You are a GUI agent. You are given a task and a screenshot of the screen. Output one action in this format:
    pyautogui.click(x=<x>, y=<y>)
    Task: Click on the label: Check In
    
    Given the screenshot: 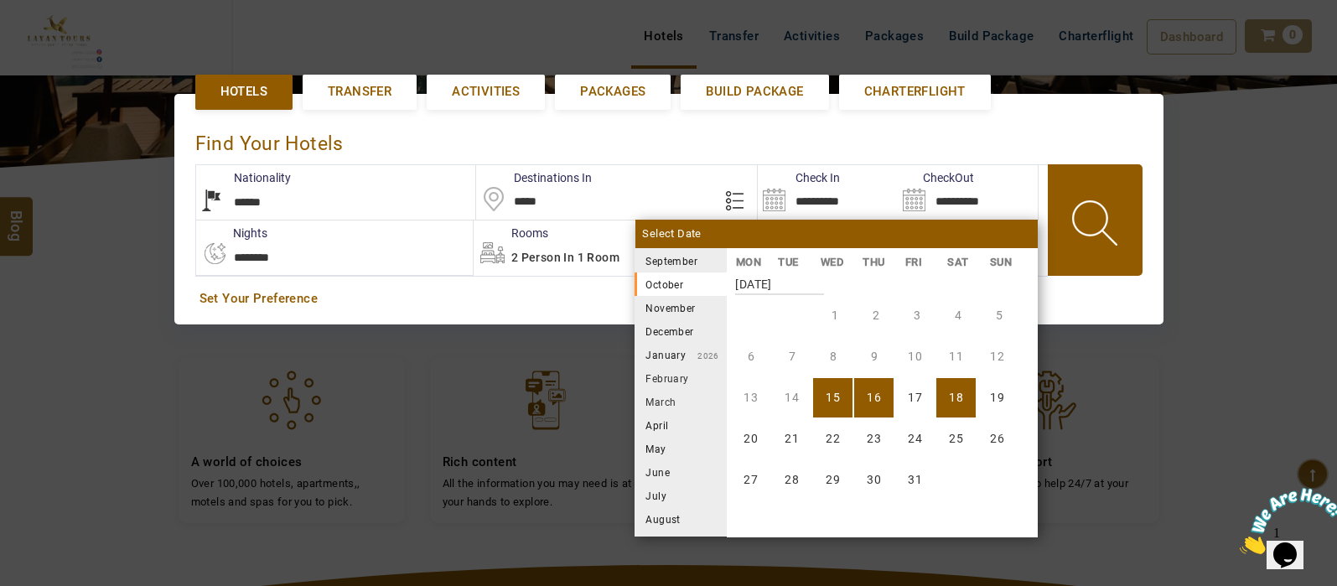 What is the action you would take?
    pyautogui.click(x=799, y=178)
    